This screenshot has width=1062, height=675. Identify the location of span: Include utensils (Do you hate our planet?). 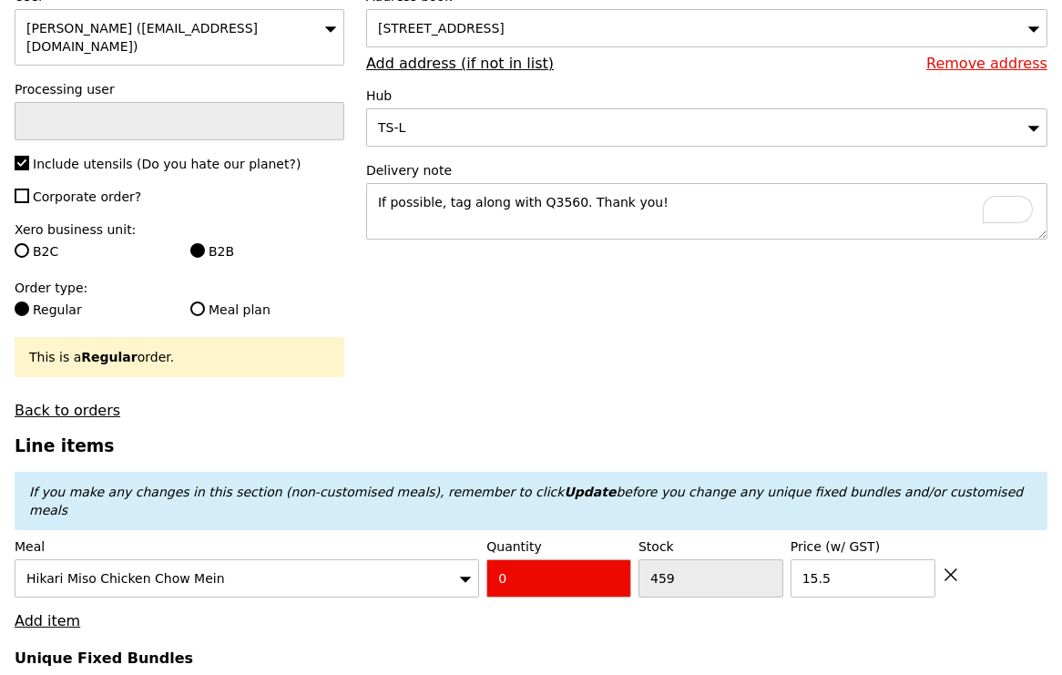
(167, 164).